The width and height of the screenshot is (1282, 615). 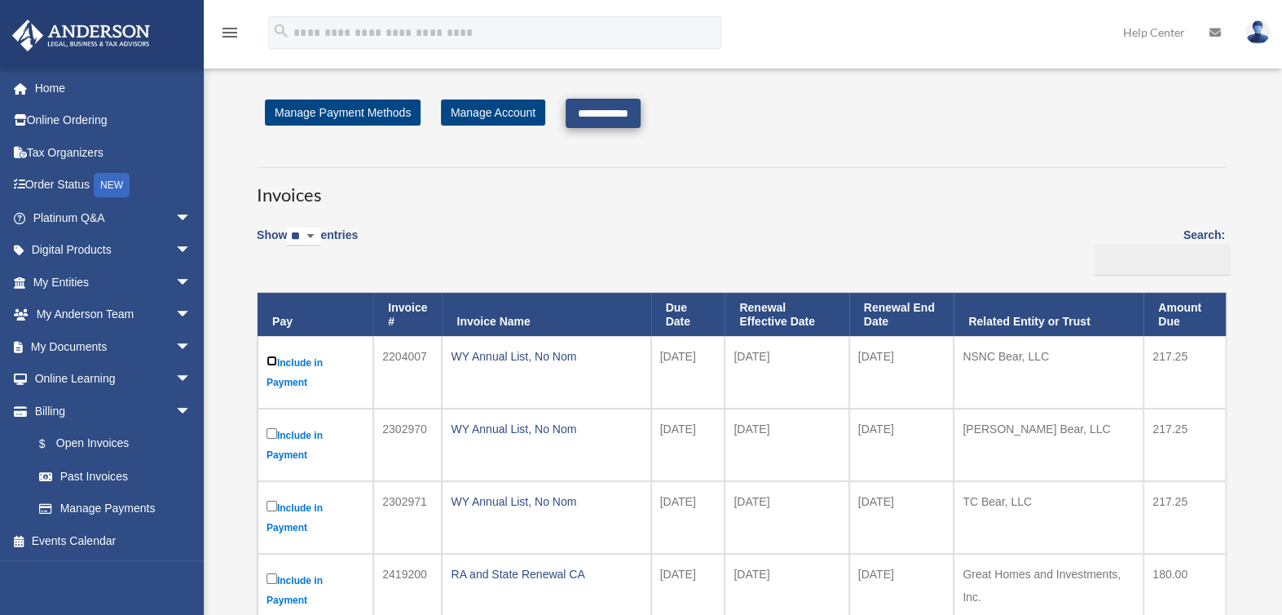 I want to click on a: Manage Account, so click(x=493, y=112).